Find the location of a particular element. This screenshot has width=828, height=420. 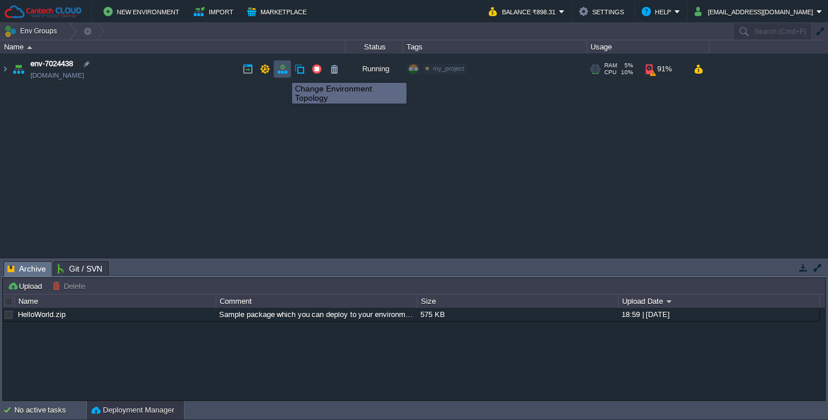

div: Upload Date is located at coordinates (719, 301).